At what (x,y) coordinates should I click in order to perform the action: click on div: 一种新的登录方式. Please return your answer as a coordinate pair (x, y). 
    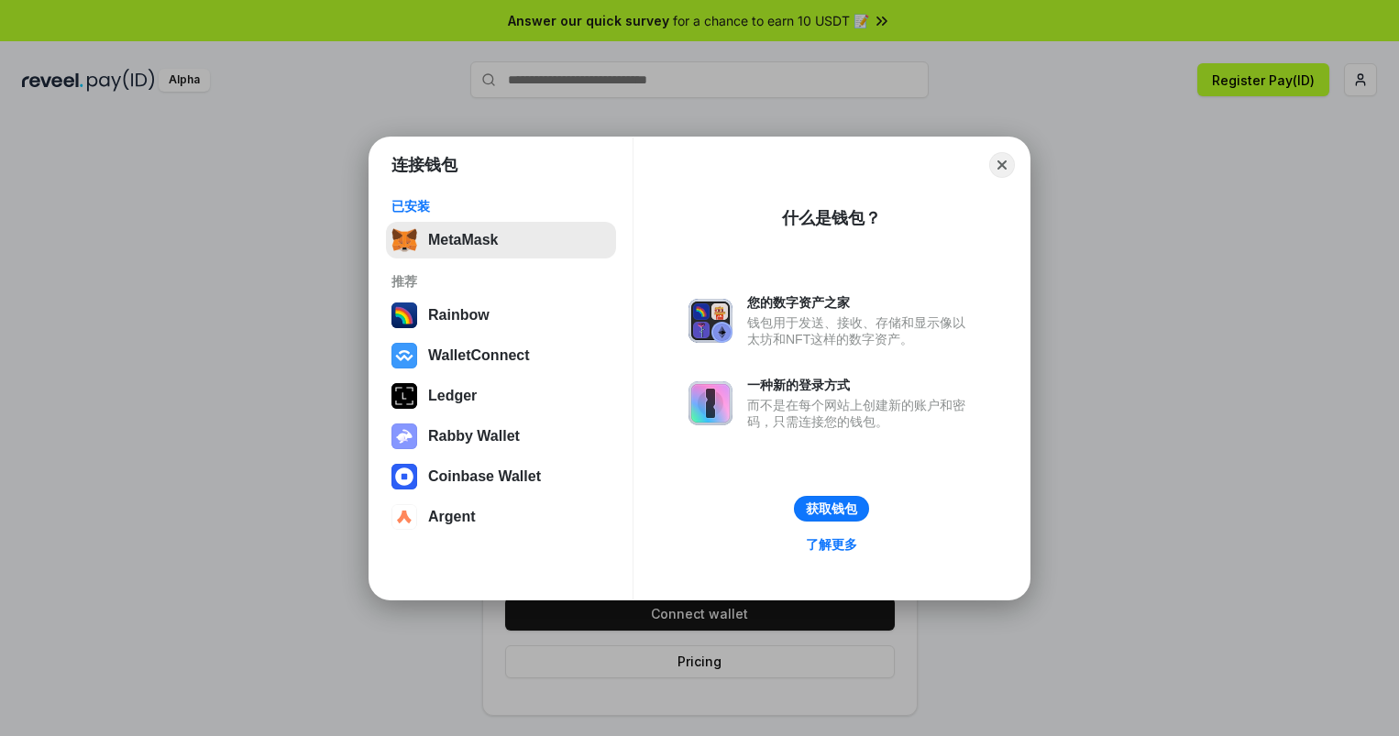
    Looking at the image, I should click on (861, 385).